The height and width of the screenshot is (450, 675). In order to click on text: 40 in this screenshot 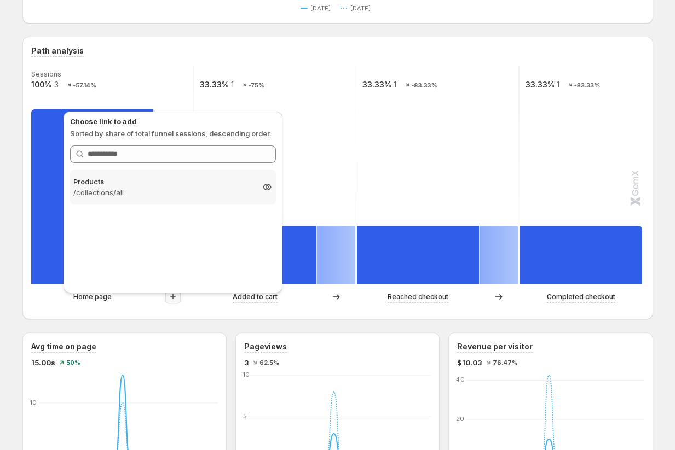, I will do `click(460, 380)`.